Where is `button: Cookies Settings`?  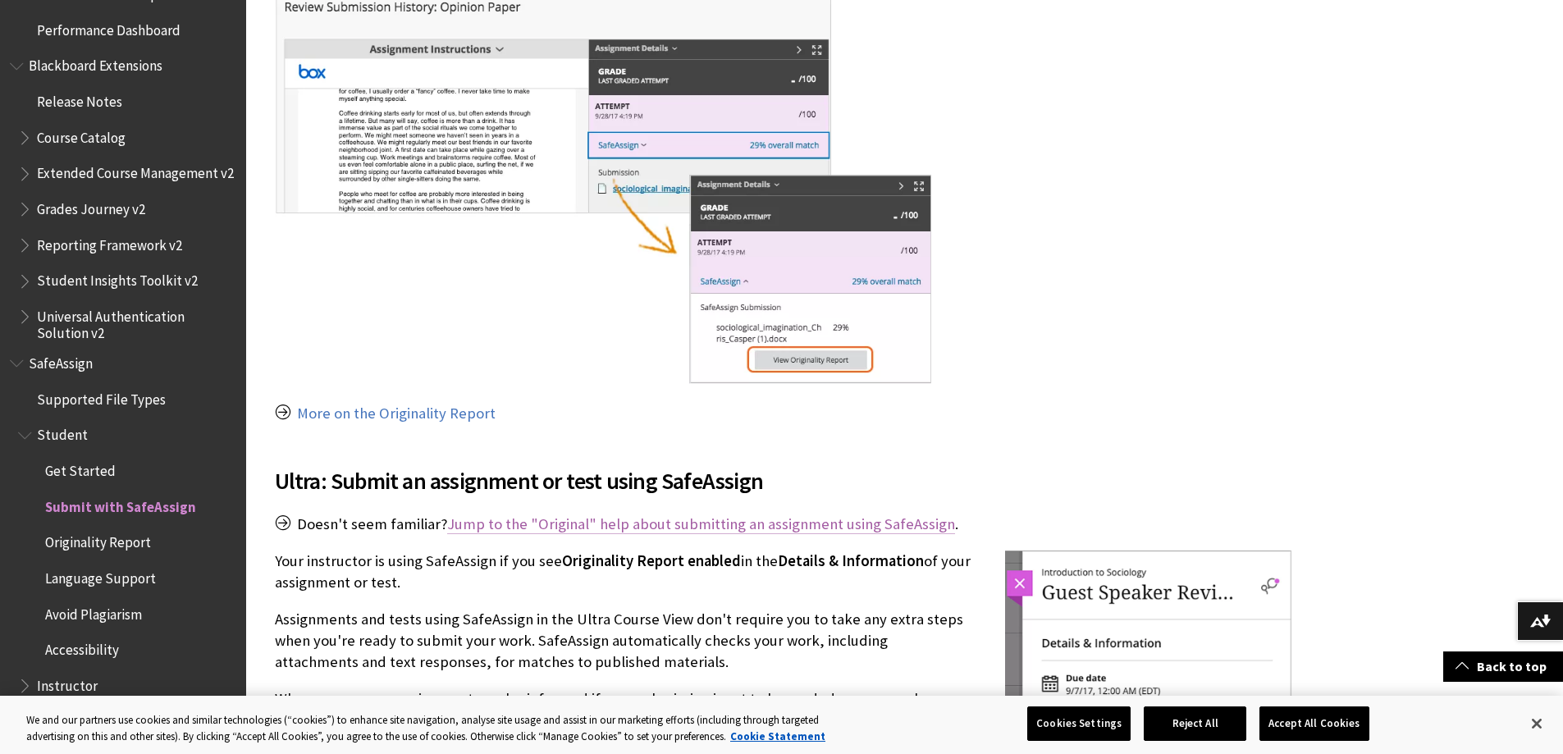 button: Cookies Settings is located at coordinates (1079, 724).